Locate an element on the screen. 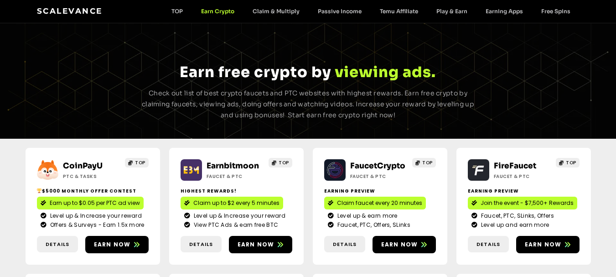 Image resolution: width=616 pixels, height=277 pixels. span: Faucet, PTC, Offers, SLinks is located at coordinates (372, 225).